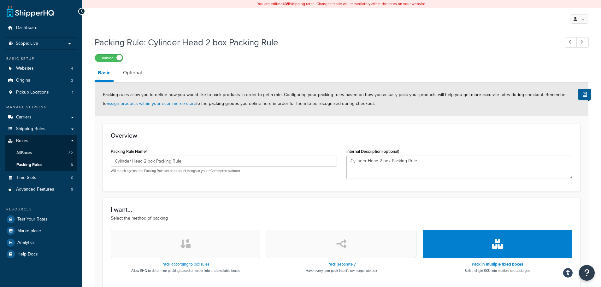  Describe the element at coordinates (41, 219) in the screenshot. I see `li: Test Your Rates` at that location.